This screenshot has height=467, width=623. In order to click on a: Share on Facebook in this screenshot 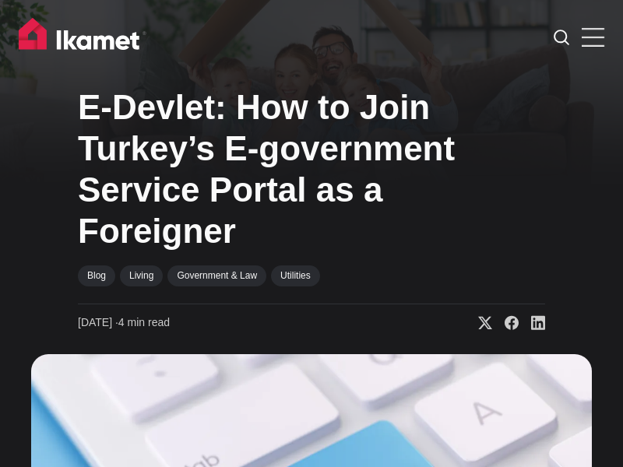, I will do `click(505, 323)`.